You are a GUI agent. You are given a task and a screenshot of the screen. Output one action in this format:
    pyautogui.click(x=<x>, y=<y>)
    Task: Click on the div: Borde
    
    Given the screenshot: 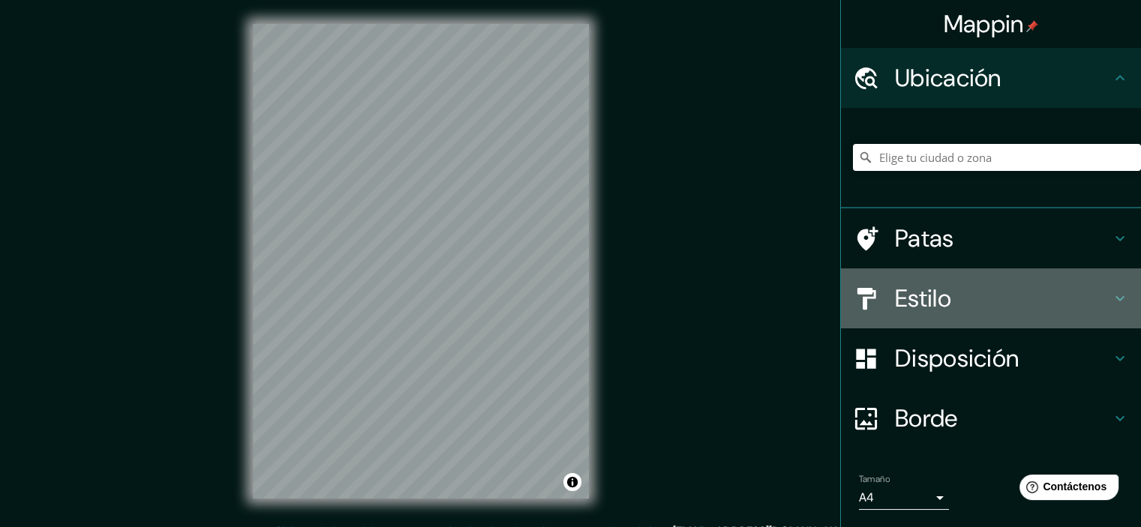 What is the action you would take?
    pyautogui.click(x=991, y=419)
    